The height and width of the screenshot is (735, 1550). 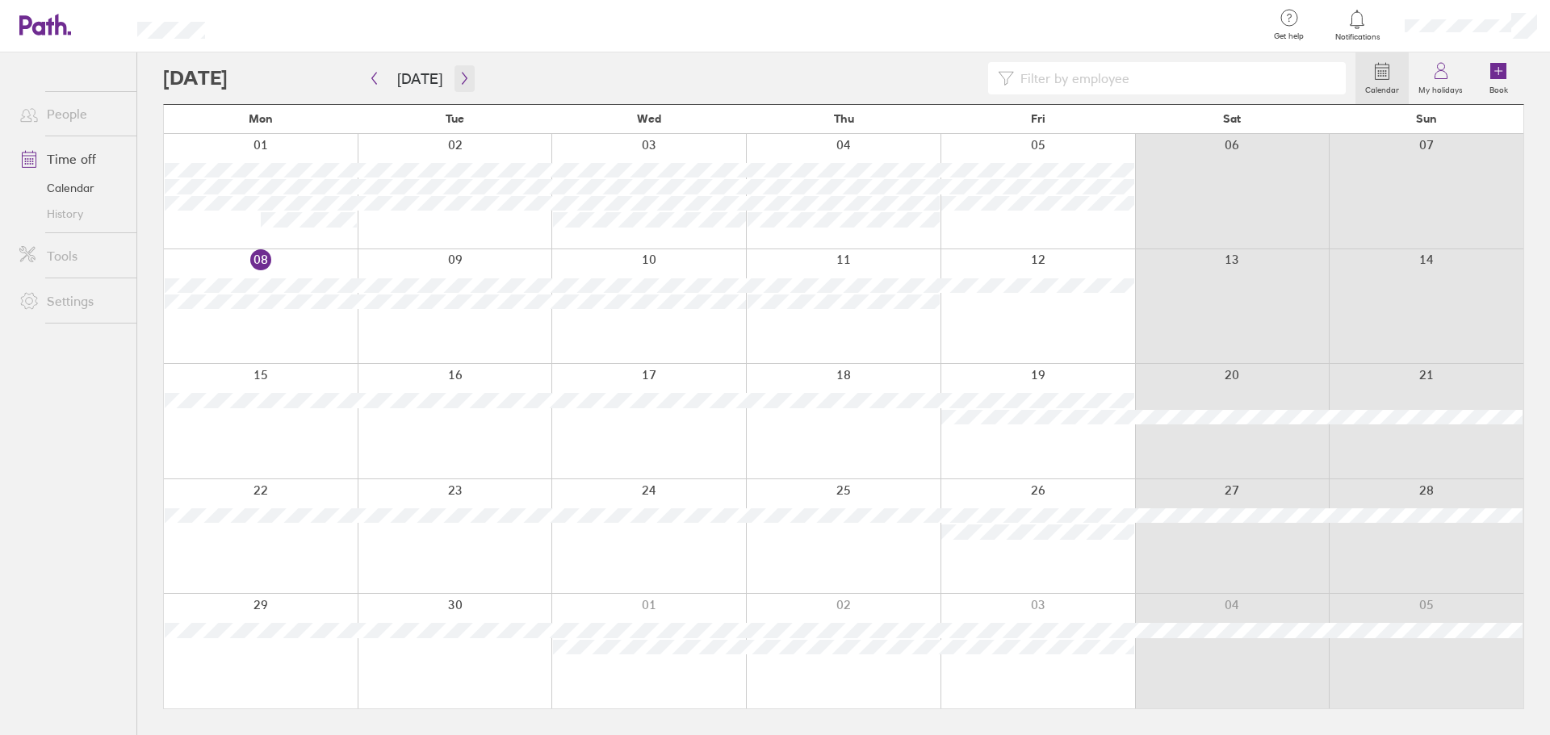 I want to click on label: Calendar, so click(x=1382, y=88).